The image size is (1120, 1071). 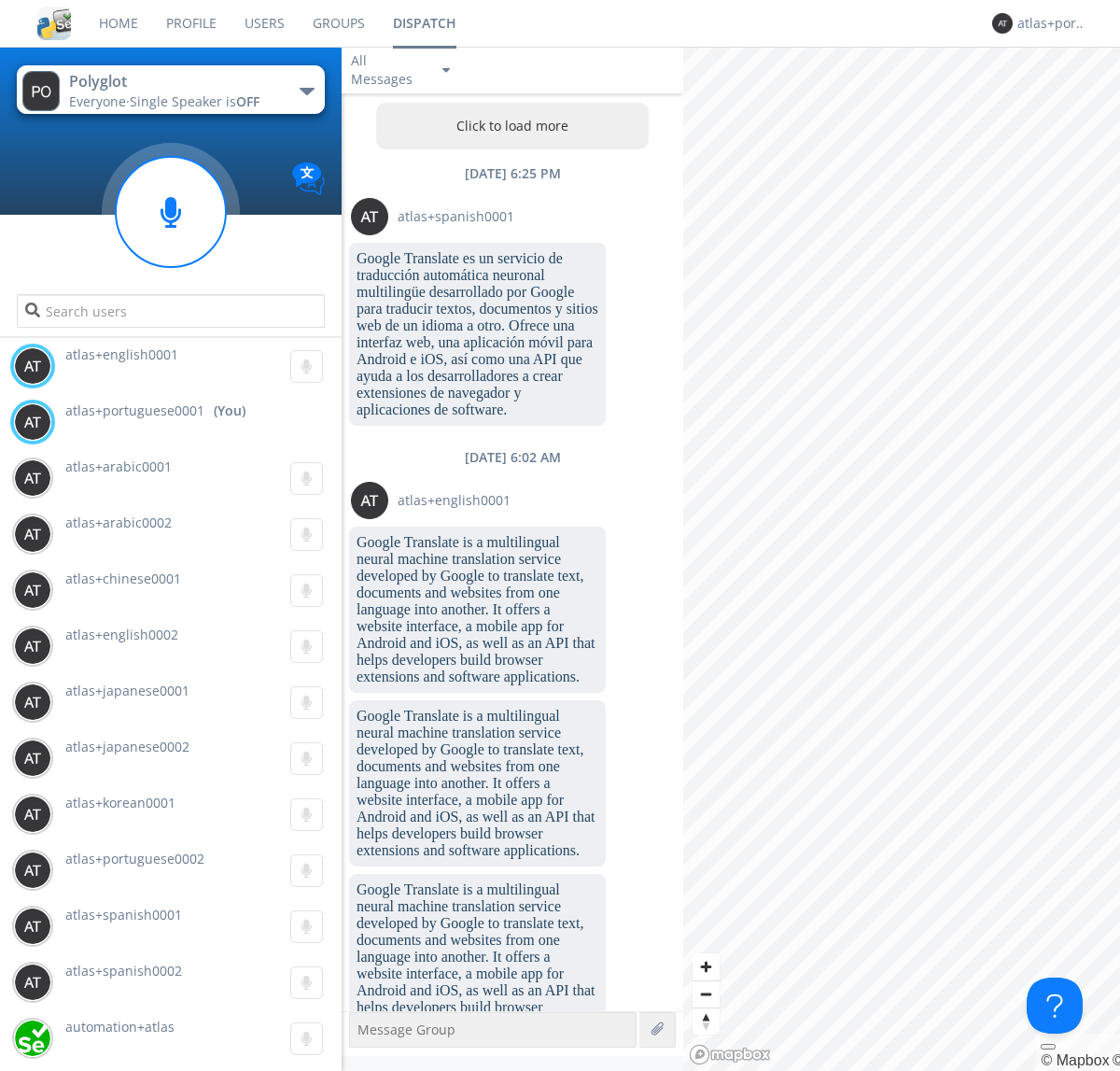 What do you see at coordinates (247, 101) in the screenshot?
I see `span: OFF` at bounding box center [247, 101].